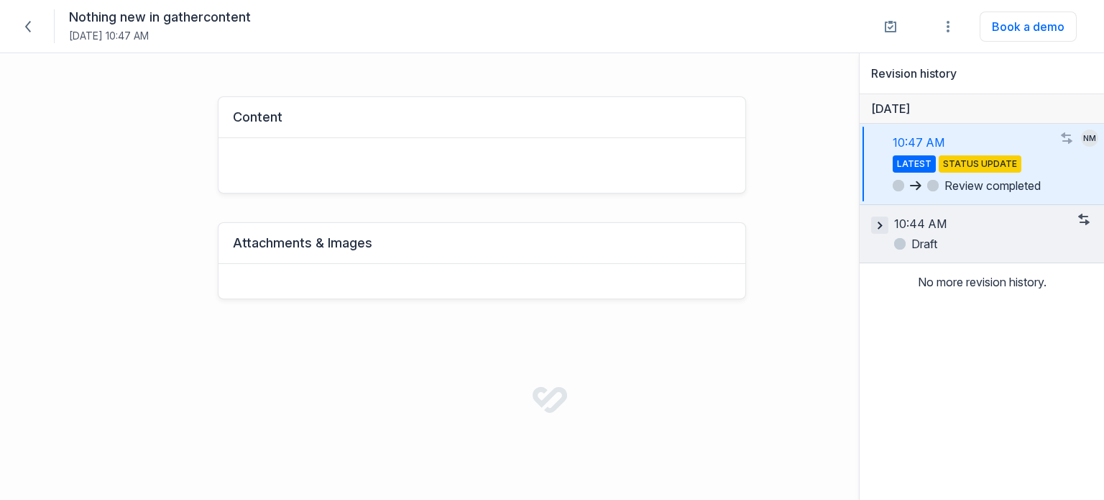 This screenshot has height=500, width=1104. What do you see at coordinates (982, 282) in the screenshot?
I see `p: No more revision history.` at bounding box center [982, 282].